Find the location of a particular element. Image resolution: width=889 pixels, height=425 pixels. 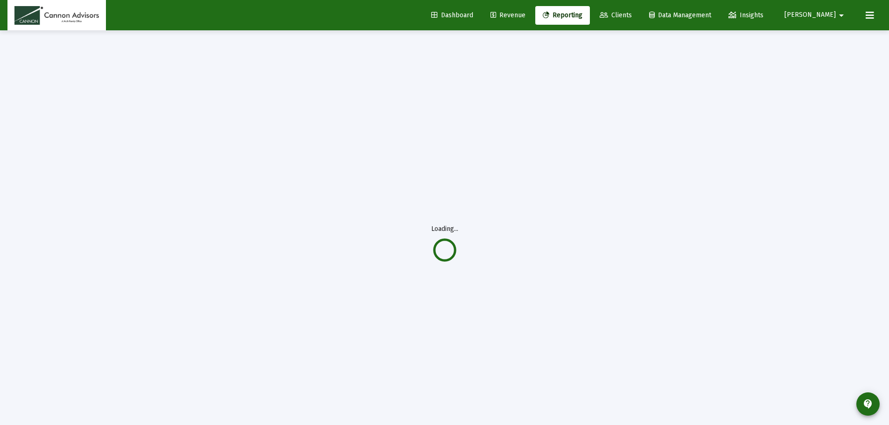

span: Data Management is located at coordinates (680, 15).